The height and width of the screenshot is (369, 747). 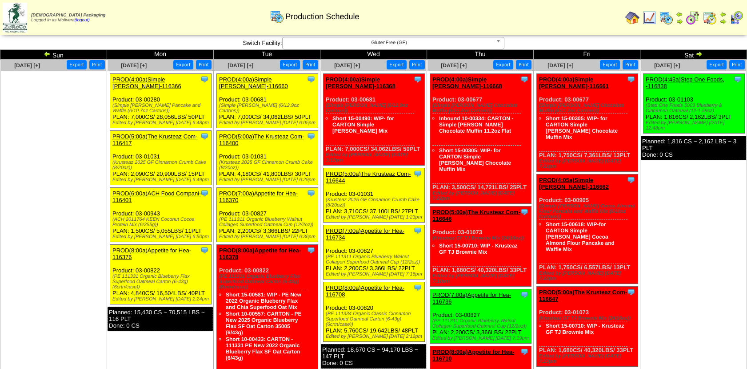 I want to click on img: home.gif, so click(x=633, y=18).